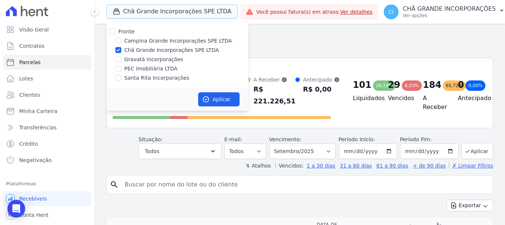 This screenshot has height=225, width=505. What do you see at coordinates (33, 198) in the screenshot?
I see `span: Recebíveis` at bounding box center [33, 198].